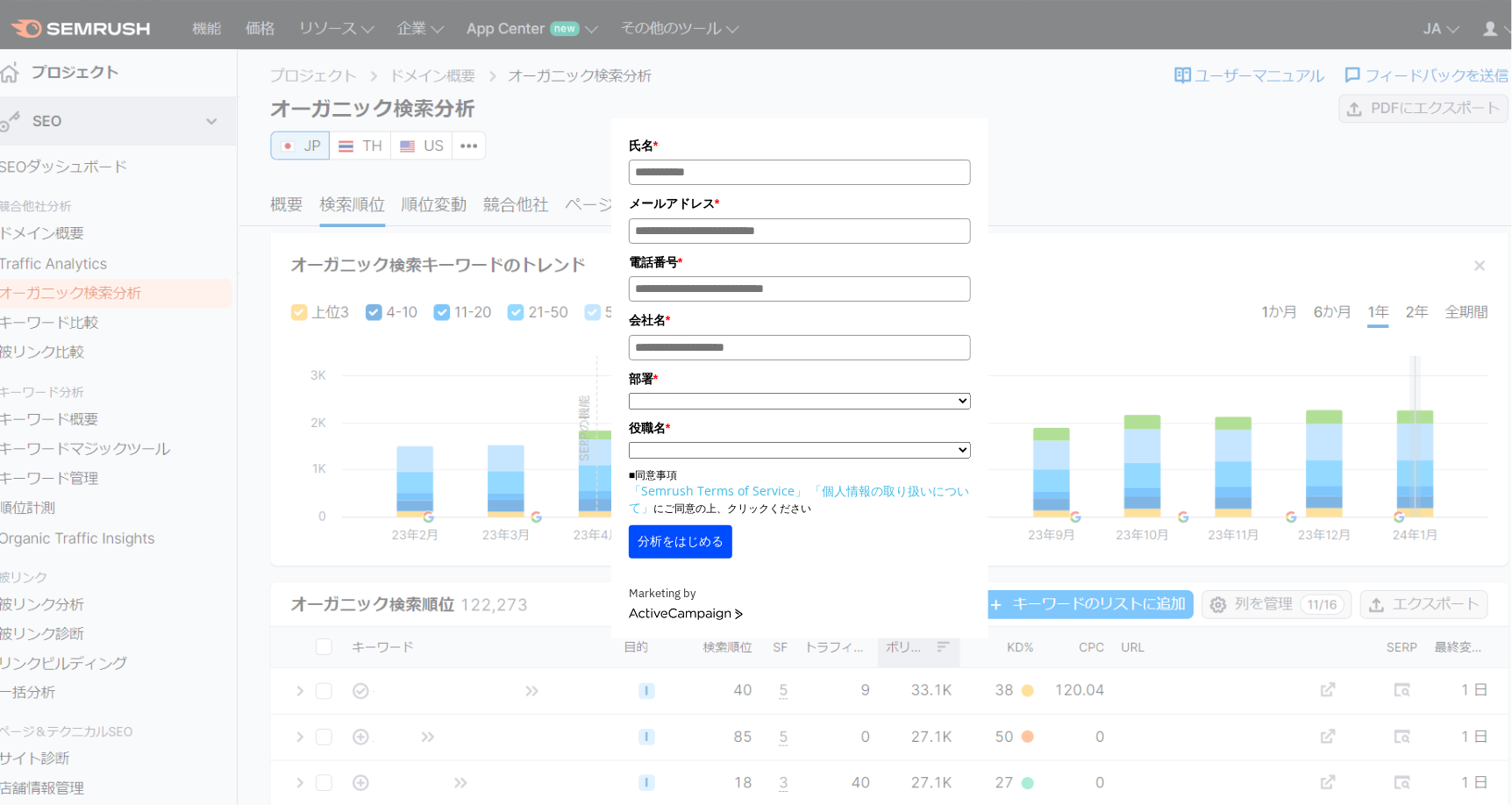 This screenshot has height=805, width=1512. Describe the element at coordinates (717, 491) in the screenshot. I see `a: 「Semrush Terms of Service」` at that location.